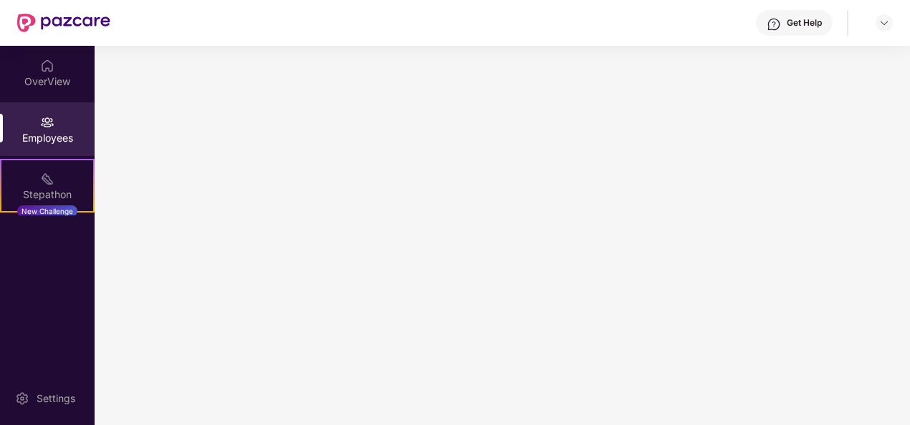 This screenshot has width=910, height=425. I want to click on div: Settings, so click(56, 399).